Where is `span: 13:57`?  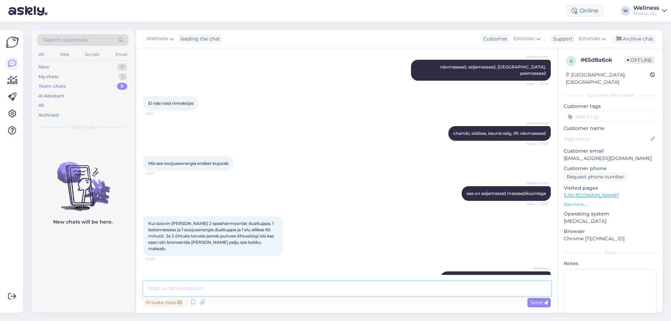
span: 13:57 is located at coordinates (158, 174).